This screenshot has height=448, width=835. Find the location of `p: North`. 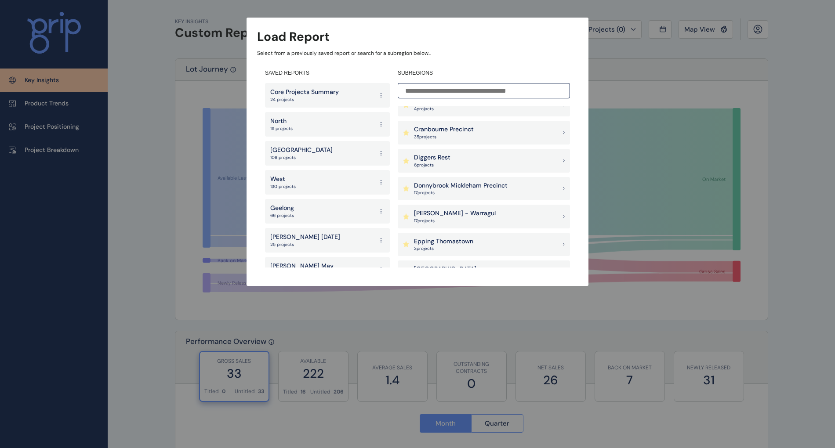

p: North is located at coordinates (281, 121).